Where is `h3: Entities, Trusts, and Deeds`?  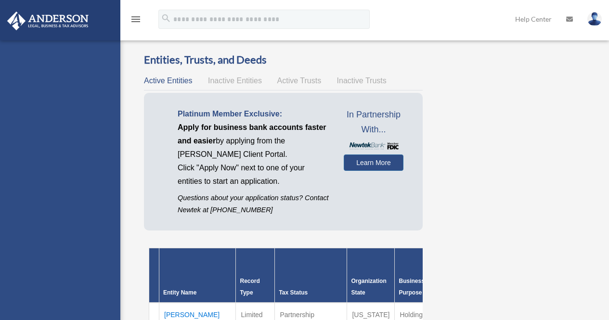
h3: Entities, Trusts, and Deeds is located at coordinates (283, 60).